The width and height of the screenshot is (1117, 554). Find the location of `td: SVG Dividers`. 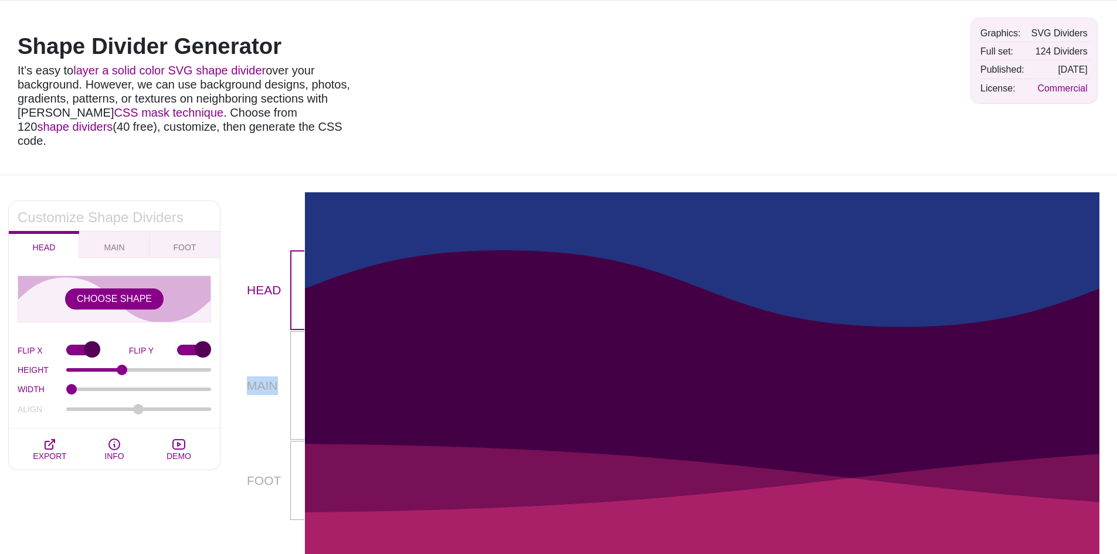

td: SVG Dividers is located at coordinates (1059, 33).